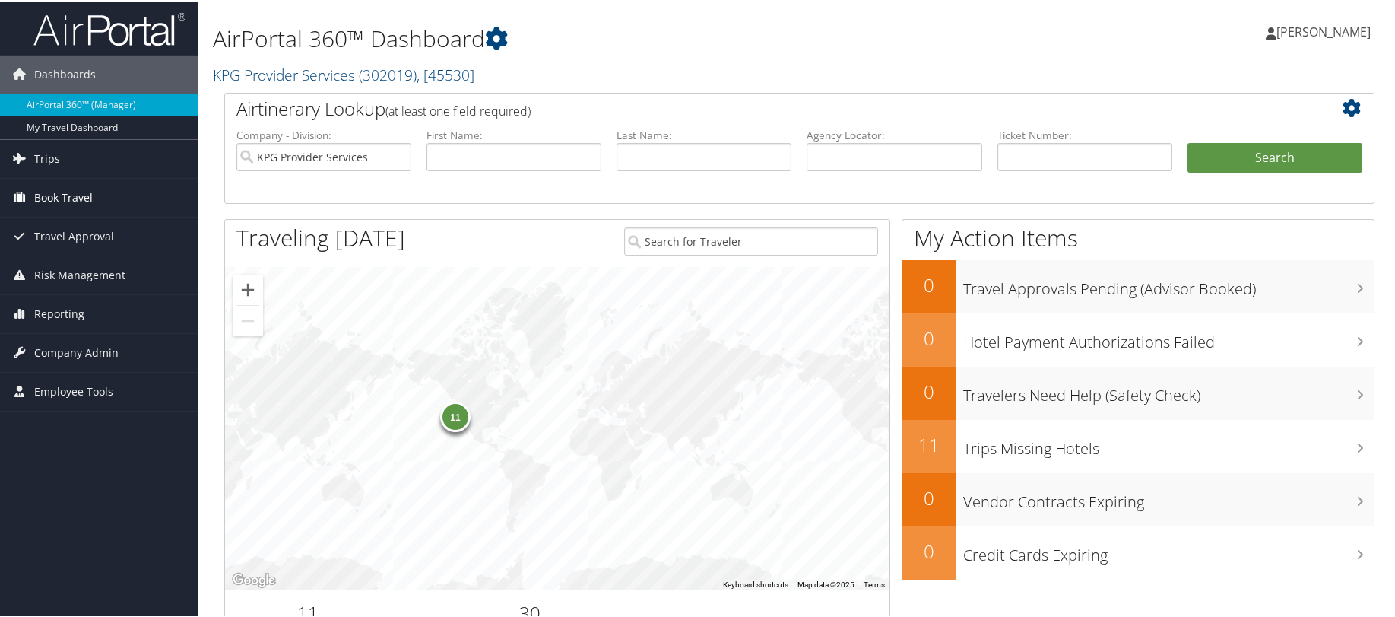 The height and width of the screenshot is (617, 1395). I want to click on h1: AirPortal 360™ Dashboard, so click(604, 37).